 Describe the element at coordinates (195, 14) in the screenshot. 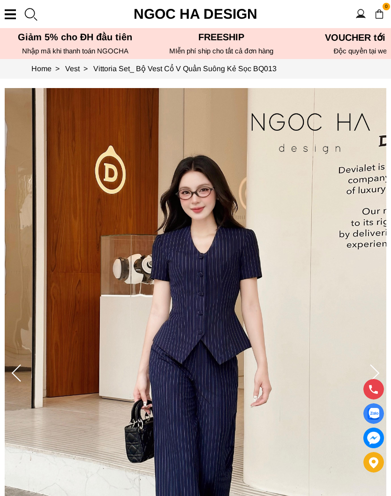

I see `a: Ngoc Ha Design` at that location.